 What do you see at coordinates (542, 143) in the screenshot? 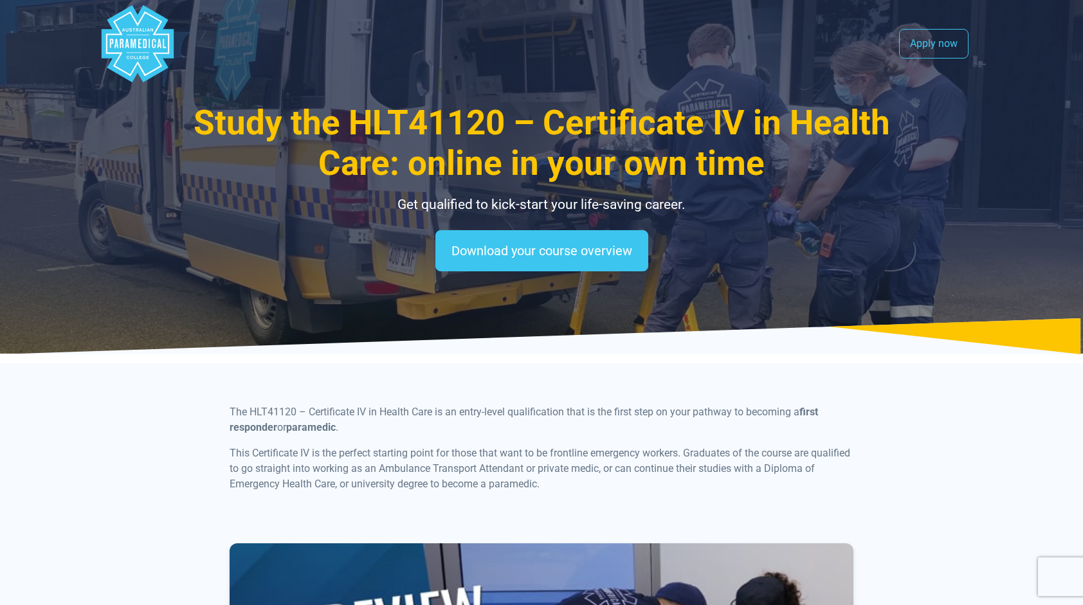
I see `span: Study the HLT41120 – Certificate IV in Health Care: online in your own time` at bounding box center [542, 143].